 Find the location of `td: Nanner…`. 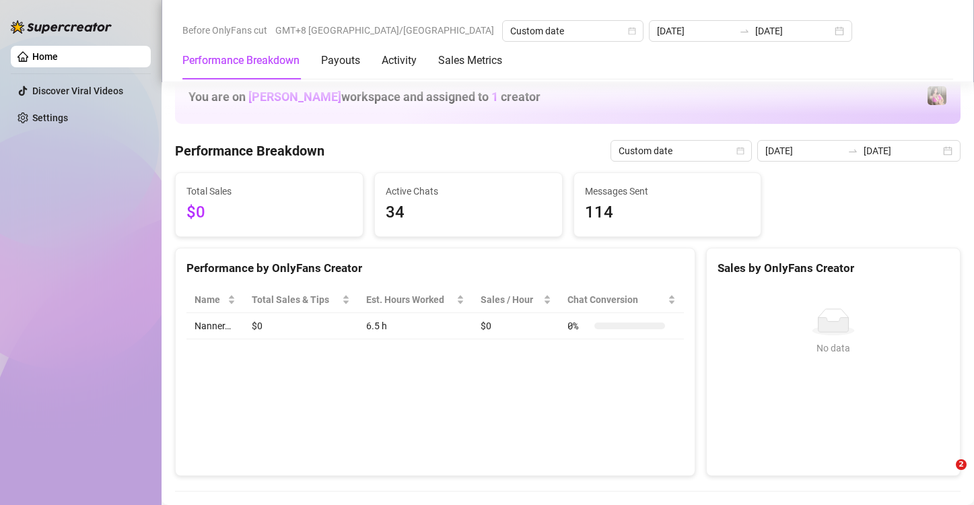

td: Nanner… is located at coordinates (215, 326).